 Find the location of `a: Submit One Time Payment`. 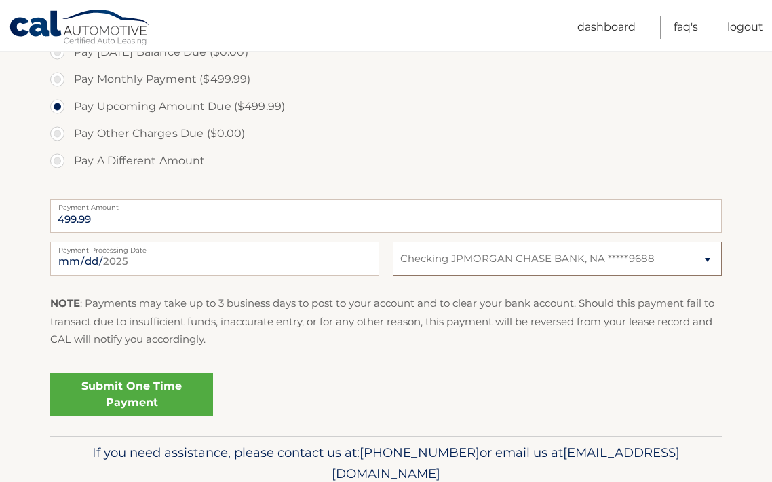

a: Submit One Time Payment is located at coordinates (132, 394).